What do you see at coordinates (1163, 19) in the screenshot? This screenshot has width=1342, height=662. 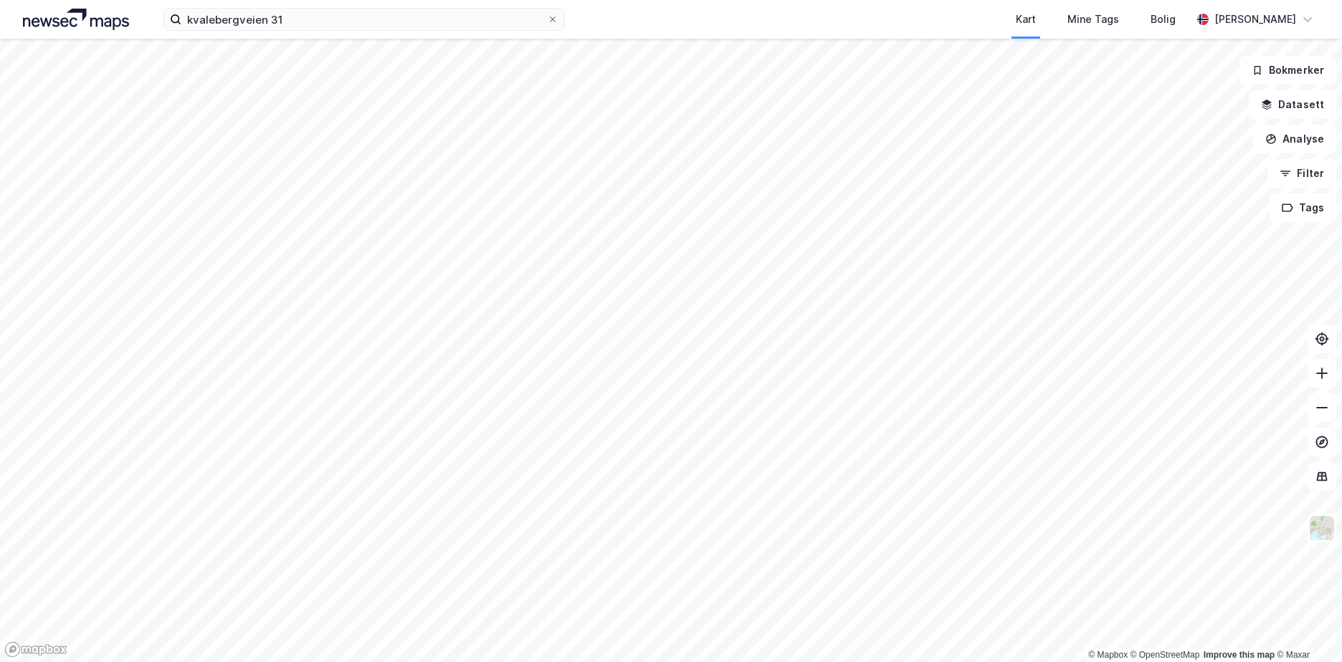 I see `div: Bolig` at bounding box center [1163, 19].